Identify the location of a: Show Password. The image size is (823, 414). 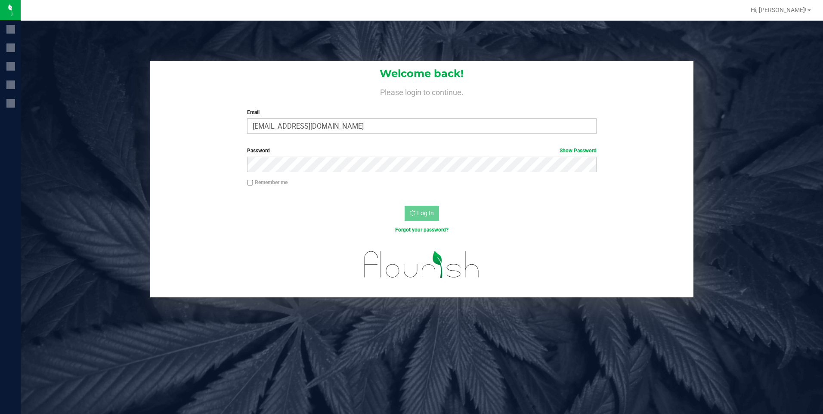
(578, 151).